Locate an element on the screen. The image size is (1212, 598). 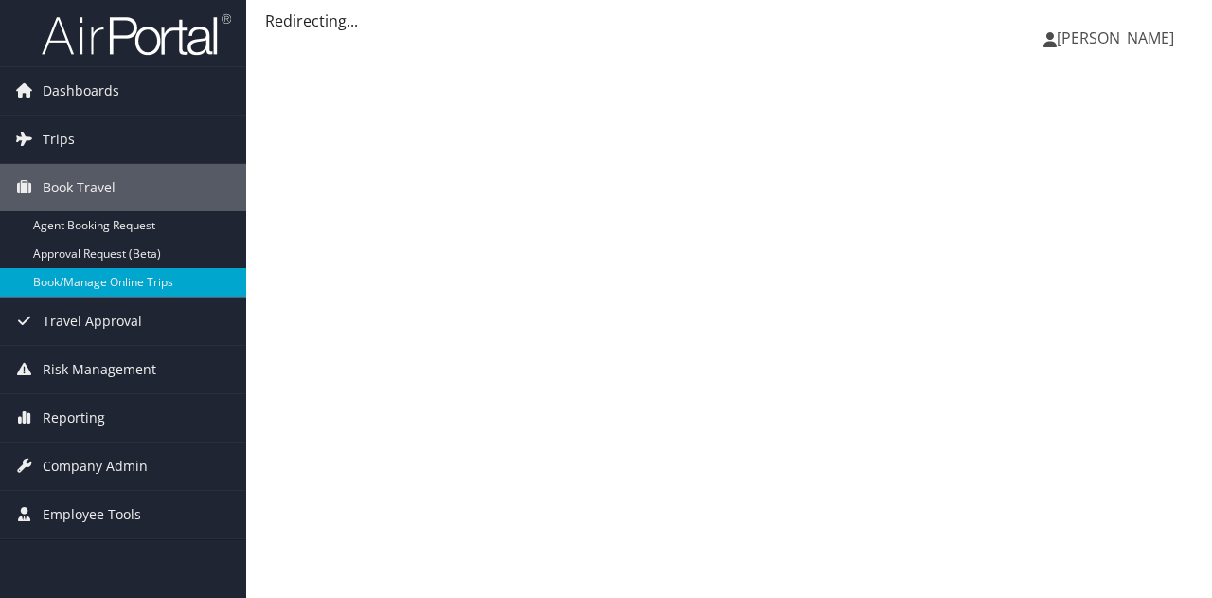
div: Redirecting... is located at coordinates (729, 21).